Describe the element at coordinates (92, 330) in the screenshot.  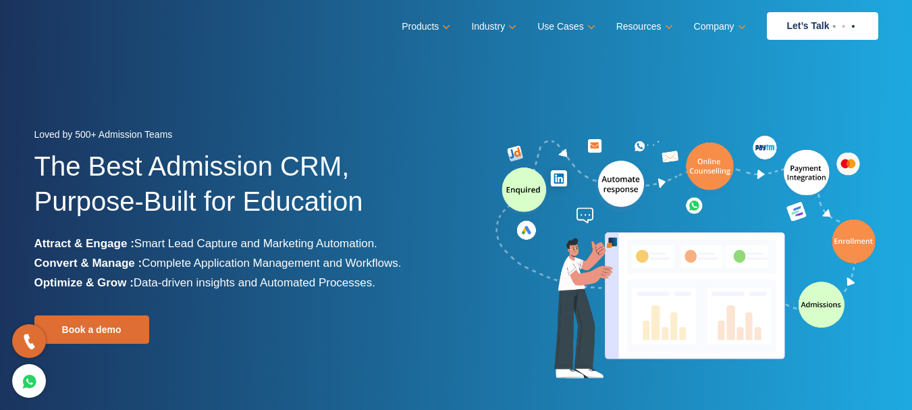
I see `a: Book a demo` at that location.